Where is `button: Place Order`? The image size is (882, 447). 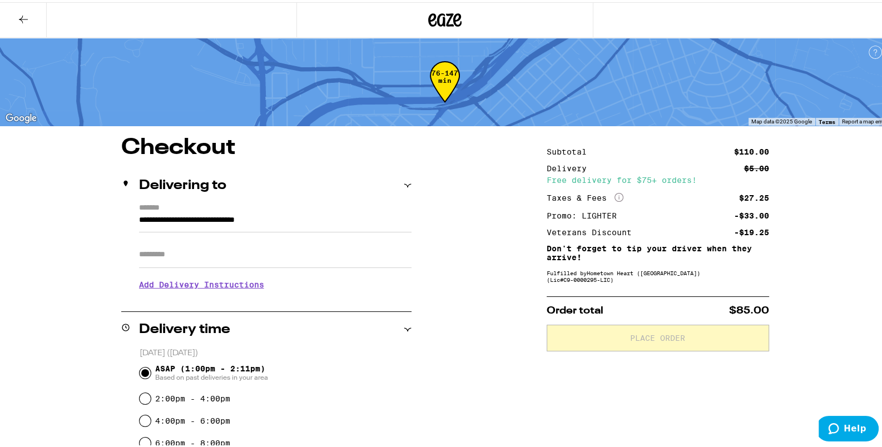 button: Place Order is located at coordinates (658, 336).